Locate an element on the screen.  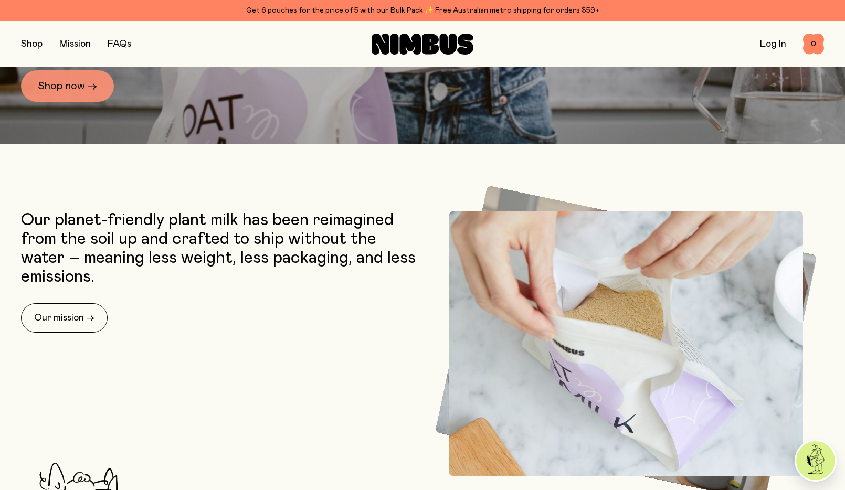
a: Our mission → is located at coordinates (64, 318).